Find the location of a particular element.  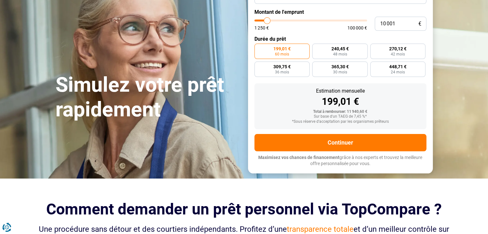

span: 270,12 € is located at coordinates (398, 49).